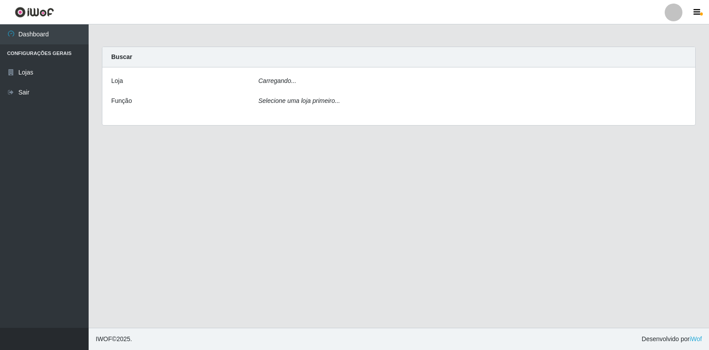 The image size is (709, 350). Describe the element at coordinates (299, 101) in the screenshot. I see `i: Selecione uma loja primeiro...` at that location.